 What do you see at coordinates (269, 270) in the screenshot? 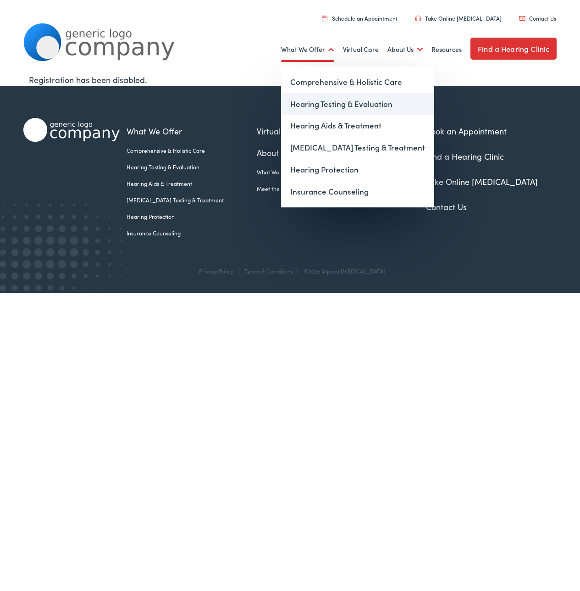
I see `a: Terms & Conditions` at bounding box center [269, 270].